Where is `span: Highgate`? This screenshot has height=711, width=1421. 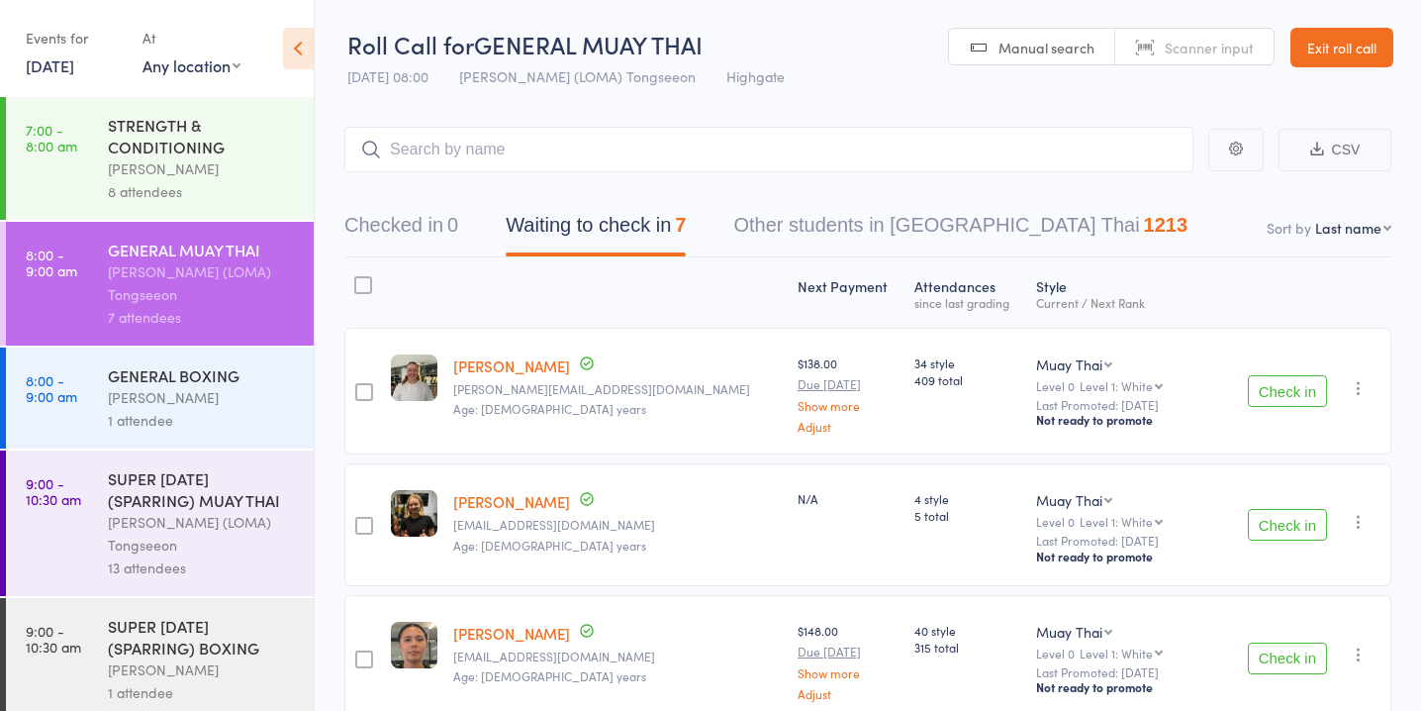 span: Highgate is located at coordinates (755, 76).